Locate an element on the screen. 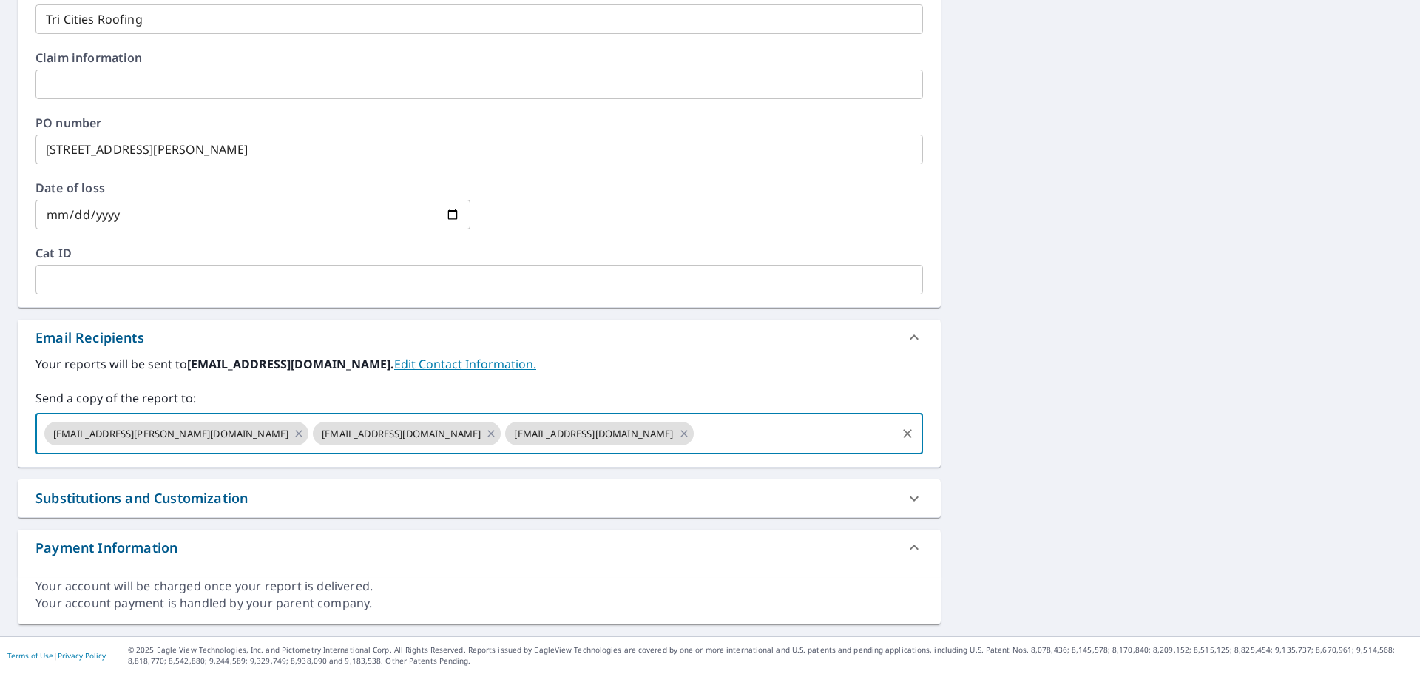 This screenshot has height=674, width=1420. label: Cat ID is located at coordinates (479, 253).